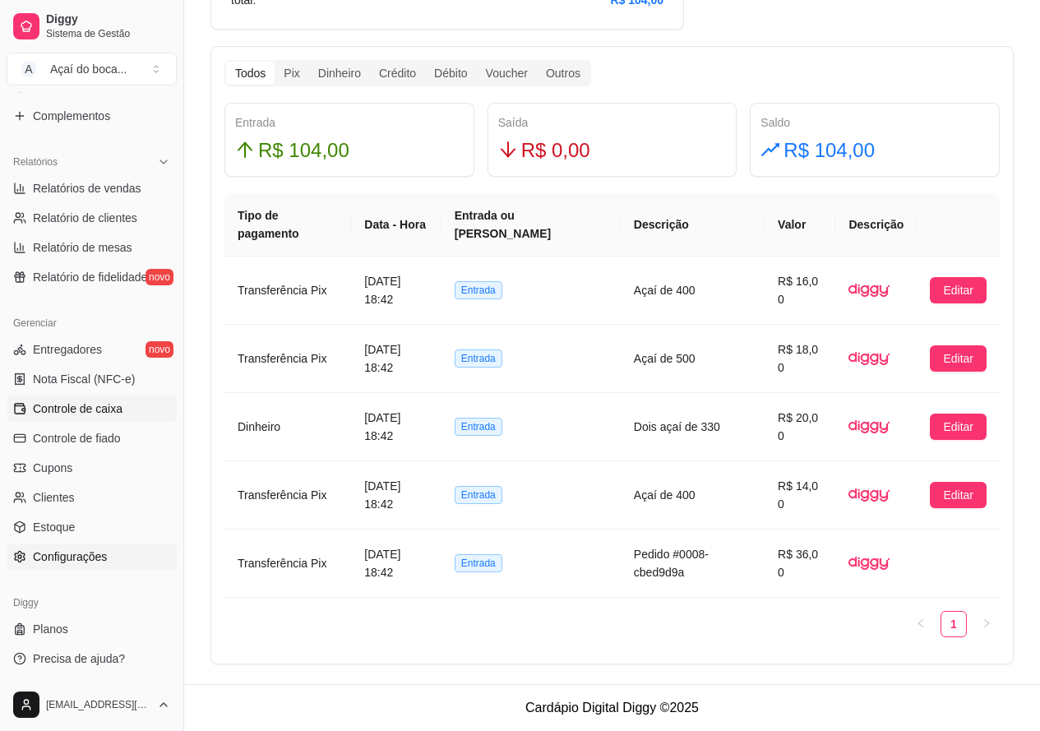 This screenshot has height=731, width=1040. What do you see at coordinates (53, 468) in the screenshot?
I see `span: Cupons` at bounding box center [53, 468].